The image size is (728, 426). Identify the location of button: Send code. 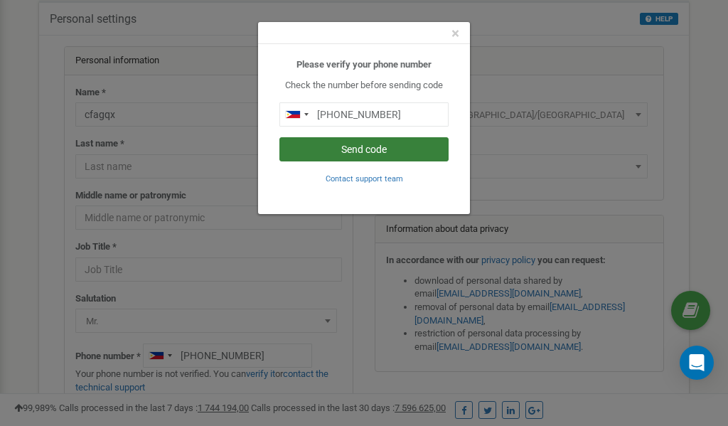
(364, 149).